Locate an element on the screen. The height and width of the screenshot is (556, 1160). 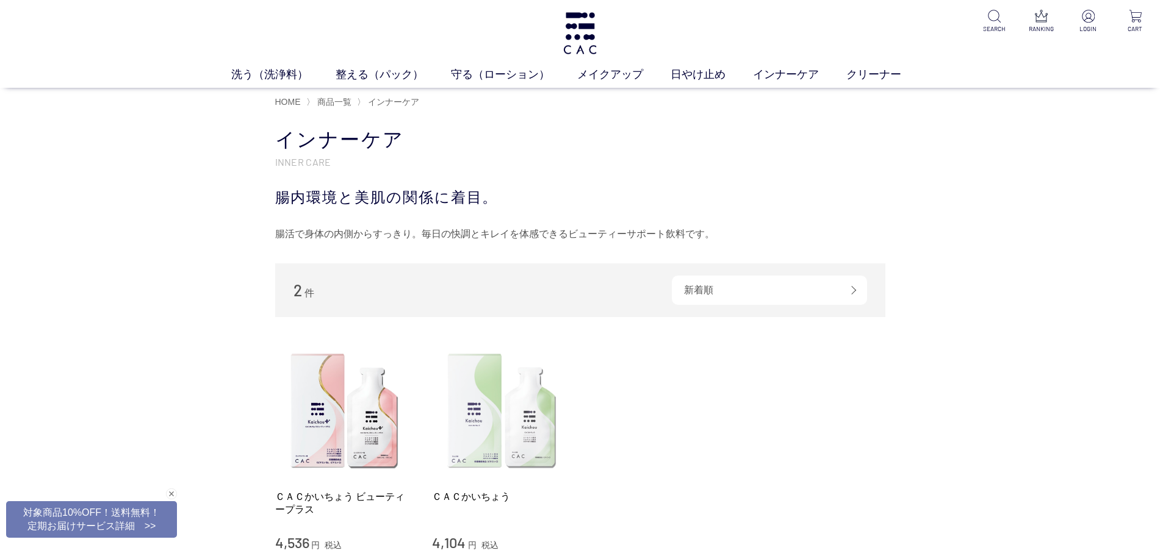
div: 腸活で身体の内側からすっきり。毎日の快調とキレイを体感できるビューティーサポート飲料です。 is located at coordinates (580, 234).